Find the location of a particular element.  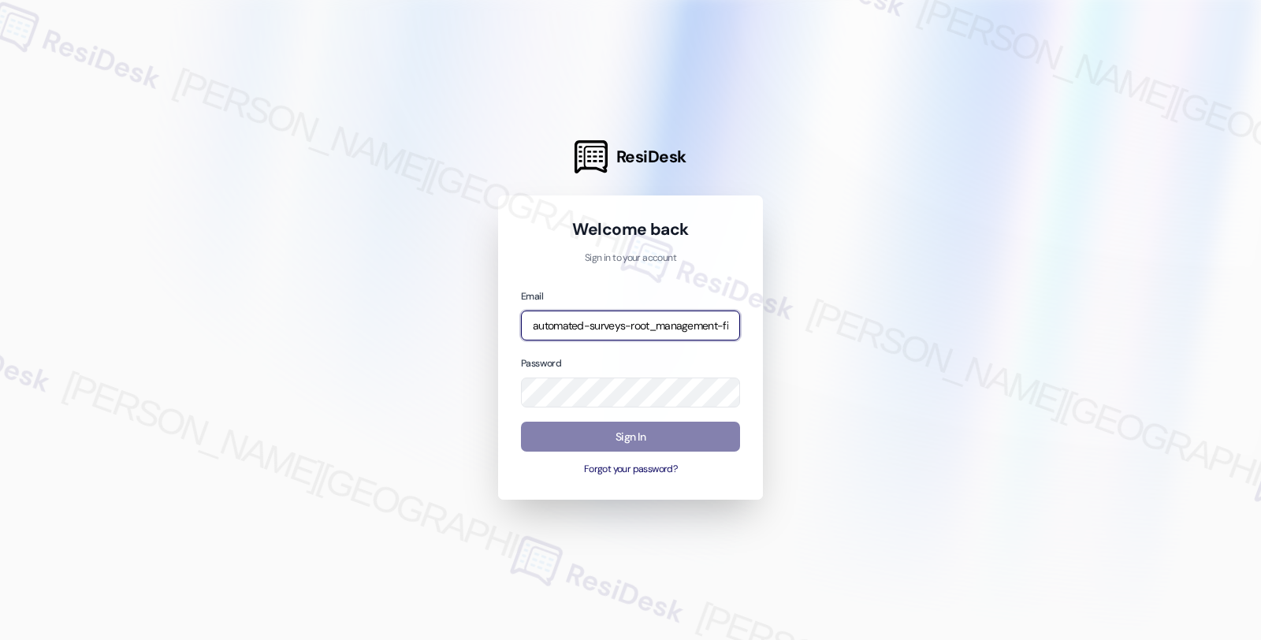

button: Sign In is located at coordinates (631, 437).